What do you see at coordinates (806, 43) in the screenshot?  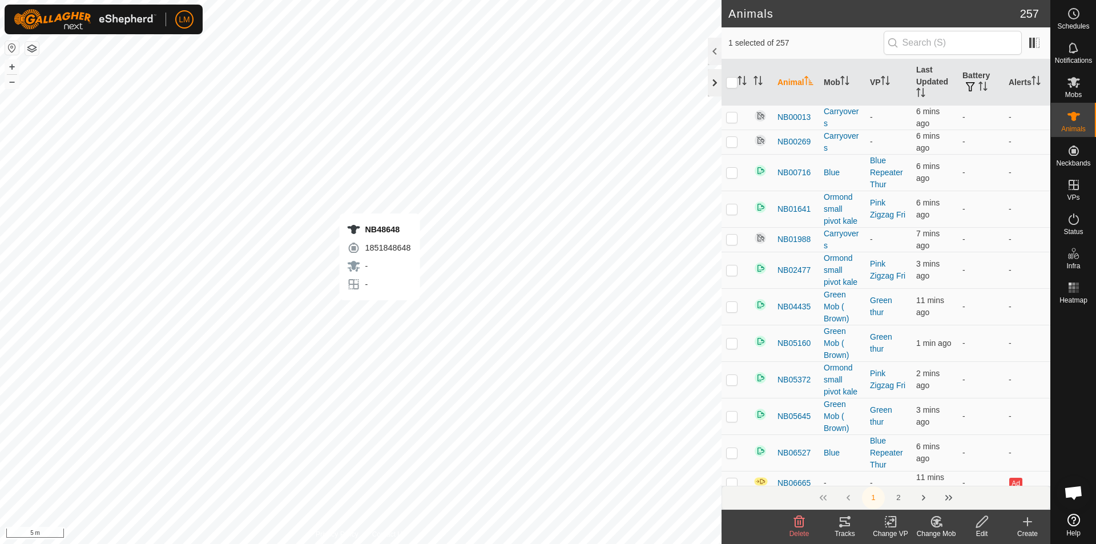 I see `span: 1 selected of 257` at bounding box center [806, 43].